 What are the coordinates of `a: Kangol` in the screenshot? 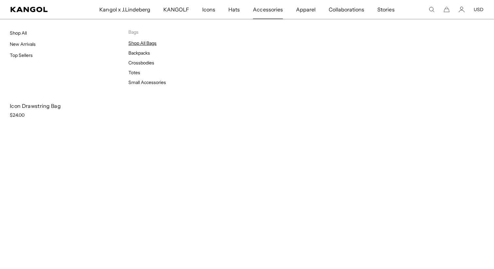 It's located at (38, 9).